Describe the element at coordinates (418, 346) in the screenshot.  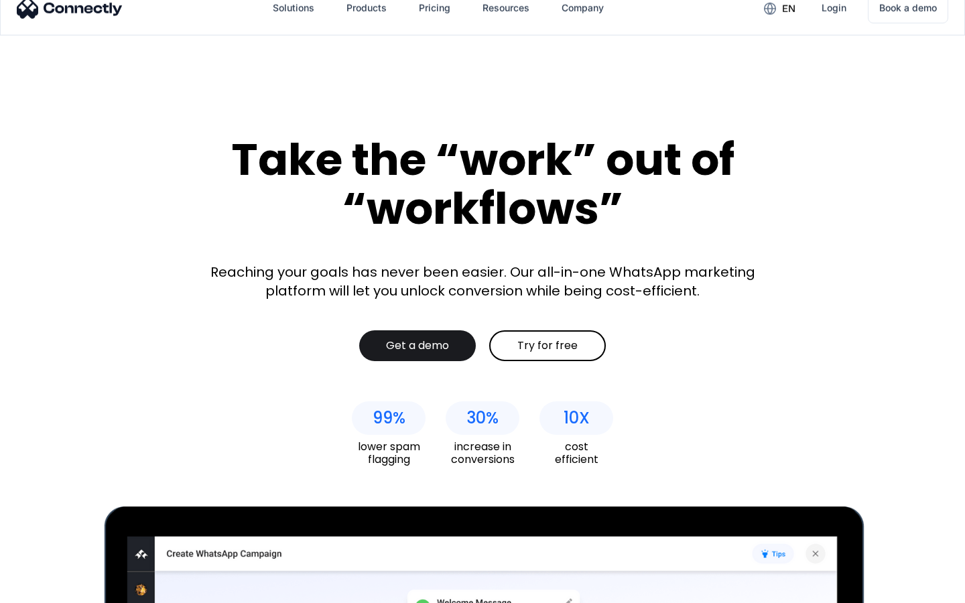
I see `a: Get a demo` at that location.